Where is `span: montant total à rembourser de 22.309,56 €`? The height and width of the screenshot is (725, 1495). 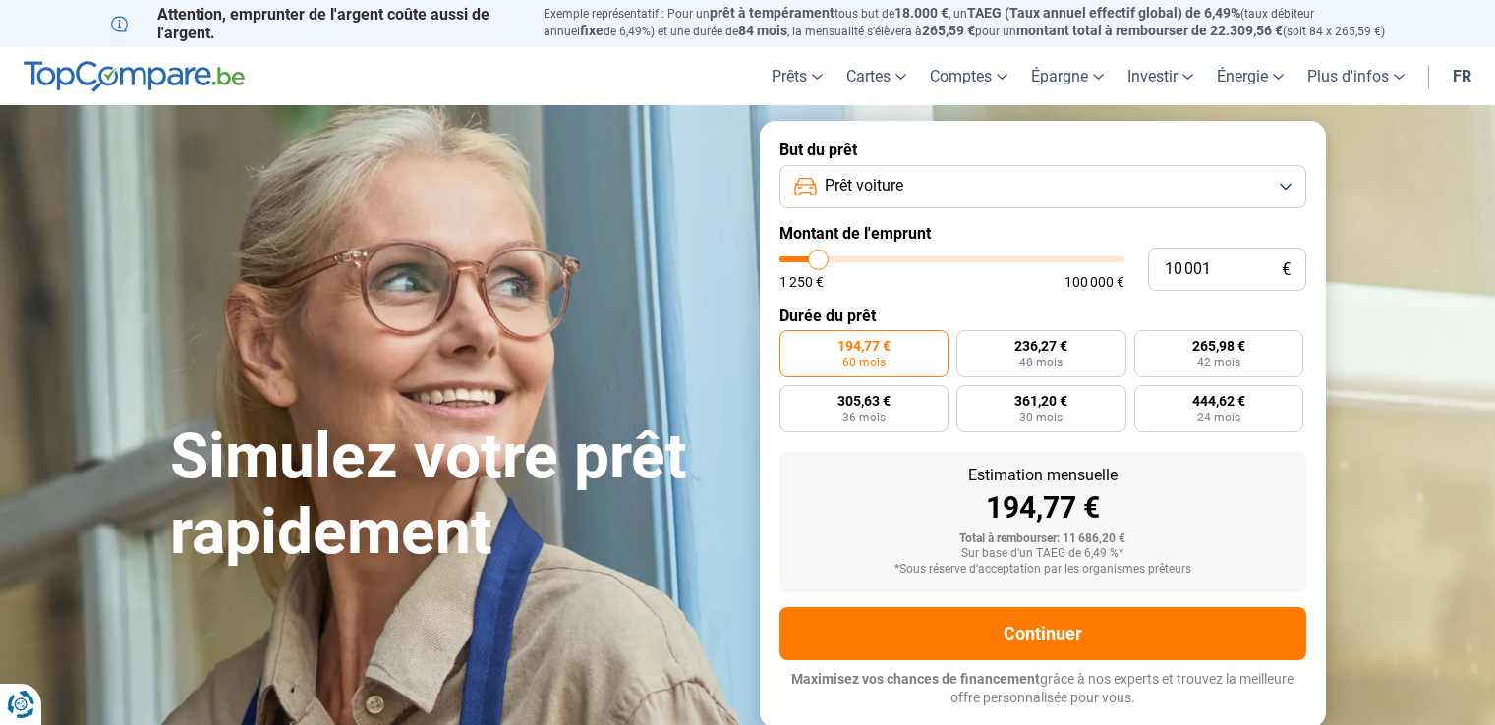 span: montant total à rembourser de 22.309,56 € is located at coordinates (1149, 30).